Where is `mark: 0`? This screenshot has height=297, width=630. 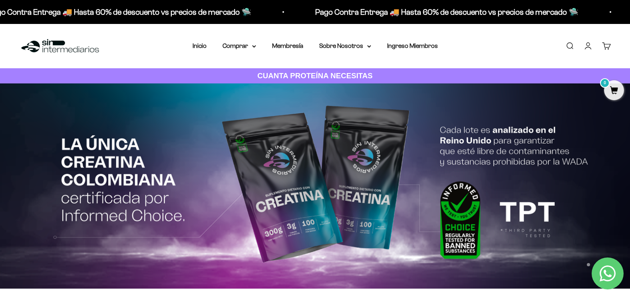
mark: 0 is located at coordinates (605, 83).